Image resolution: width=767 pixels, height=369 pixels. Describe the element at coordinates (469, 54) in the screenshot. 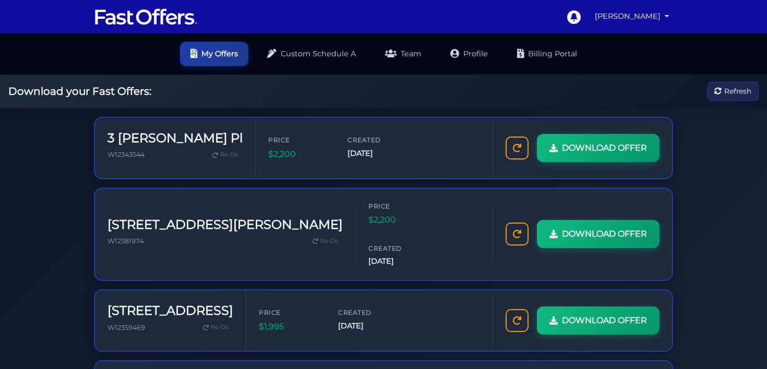

I see `a: Profile` at that location.